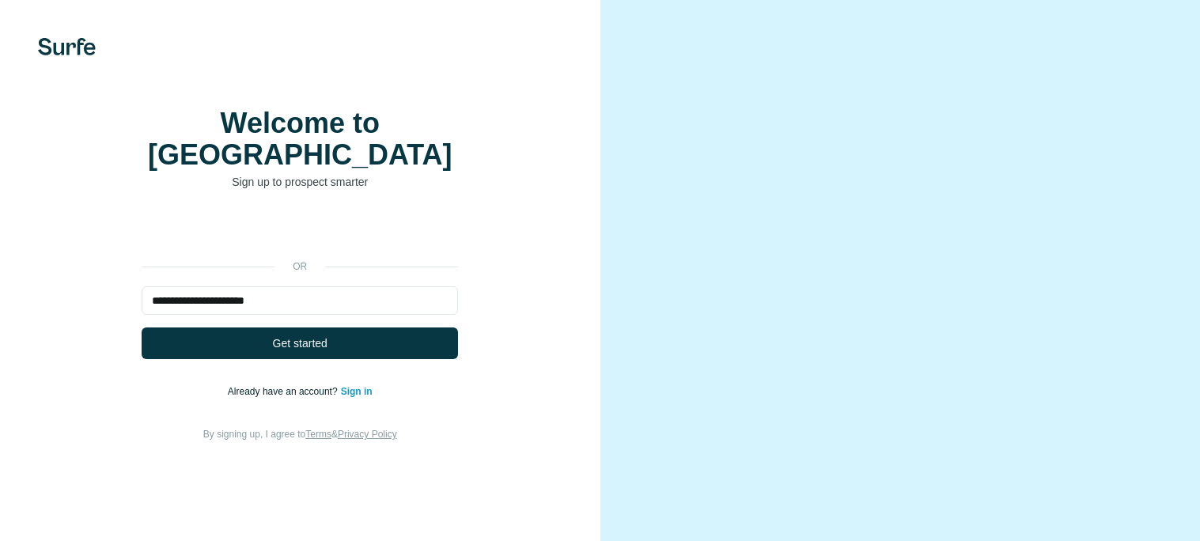 The width and height of the screenshot is (1200, 541). What do you see at coordinates (318, 434) in the screenshot?
I see `a: Terms` at bounding box center [318, 434].